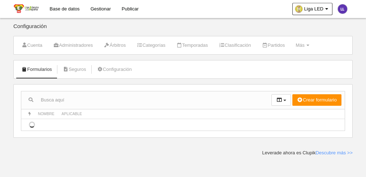  Describe the element at coordinates (192, 45) in the screenshot. I see `a: Temporadas` at that location.